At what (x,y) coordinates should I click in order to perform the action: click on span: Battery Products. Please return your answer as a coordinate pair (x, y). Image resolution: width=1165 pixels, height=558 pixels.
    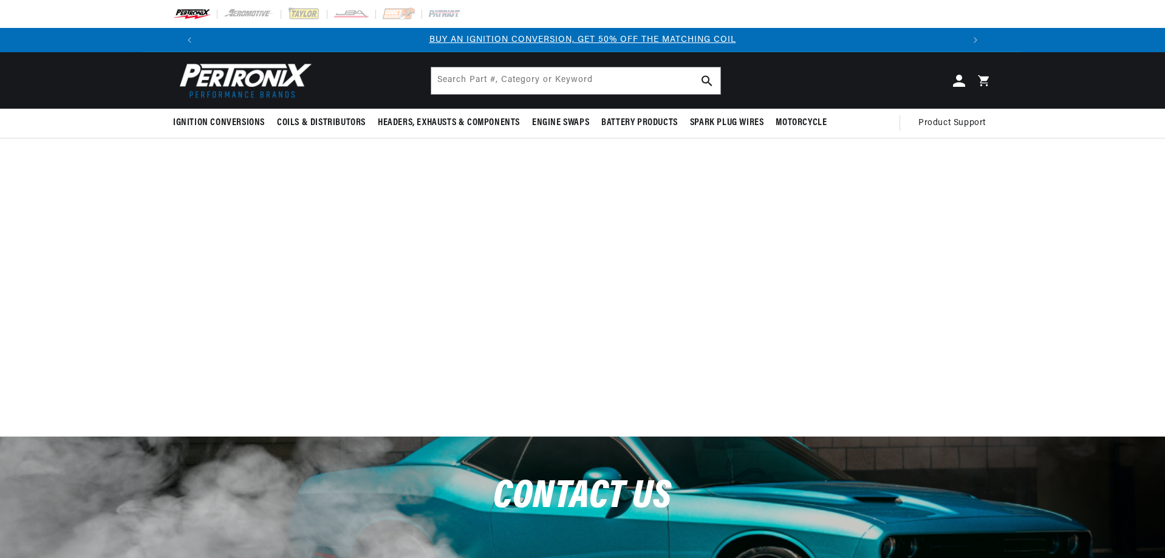
    Looking at the image, I should click on (640, 123).